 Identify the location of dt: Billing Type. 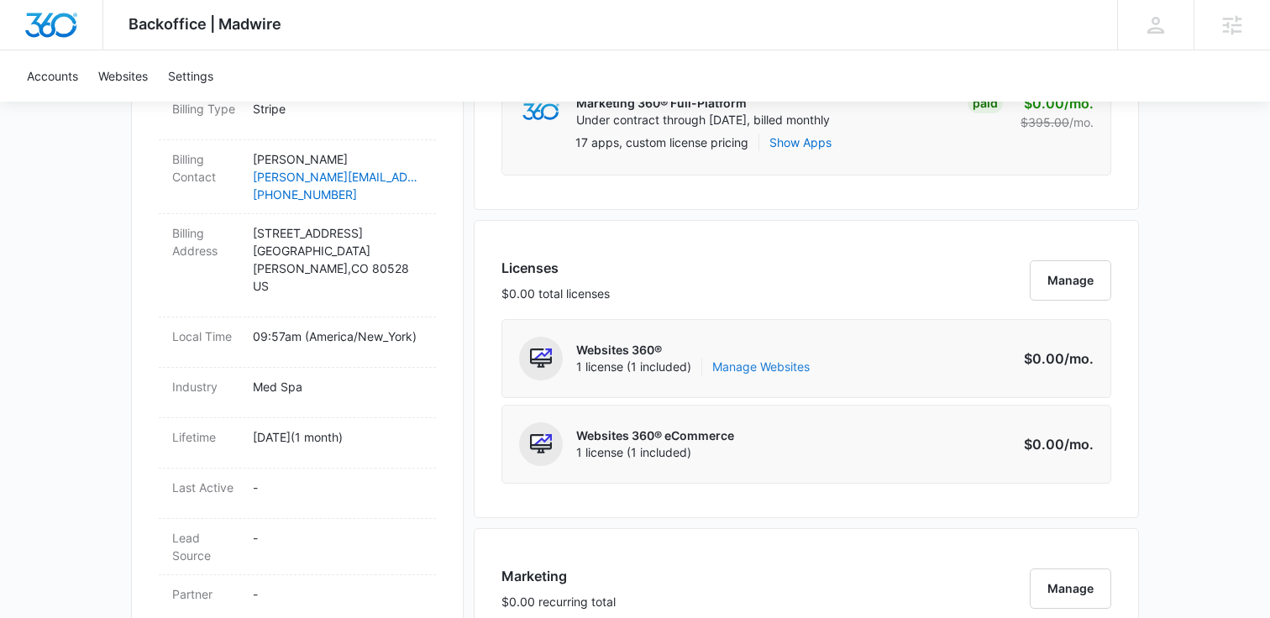
(206, 108).